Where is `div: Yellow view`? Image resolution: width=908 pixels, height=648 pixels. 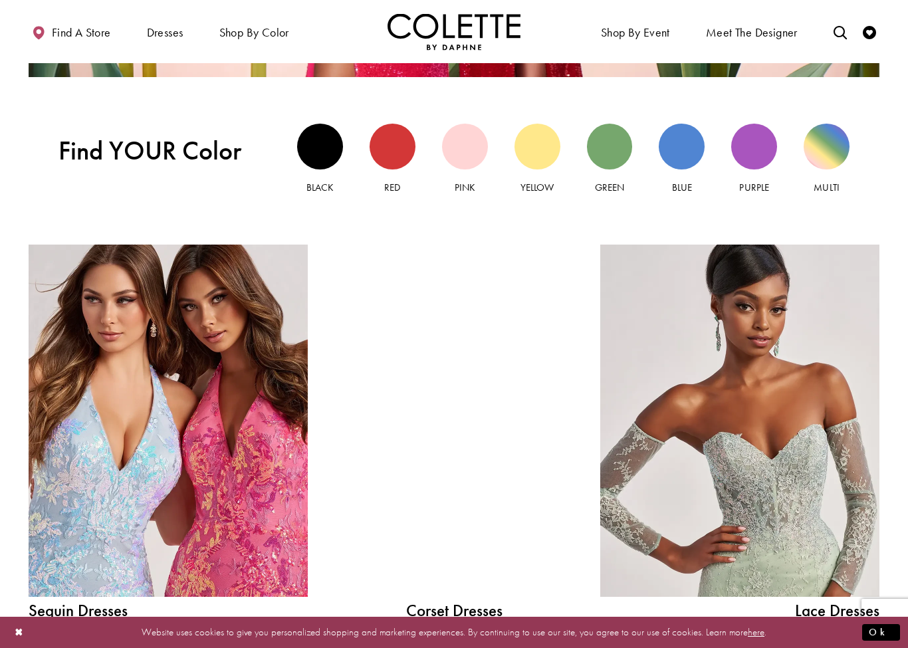 div: Yellow view is located at coordinates (537, 146).